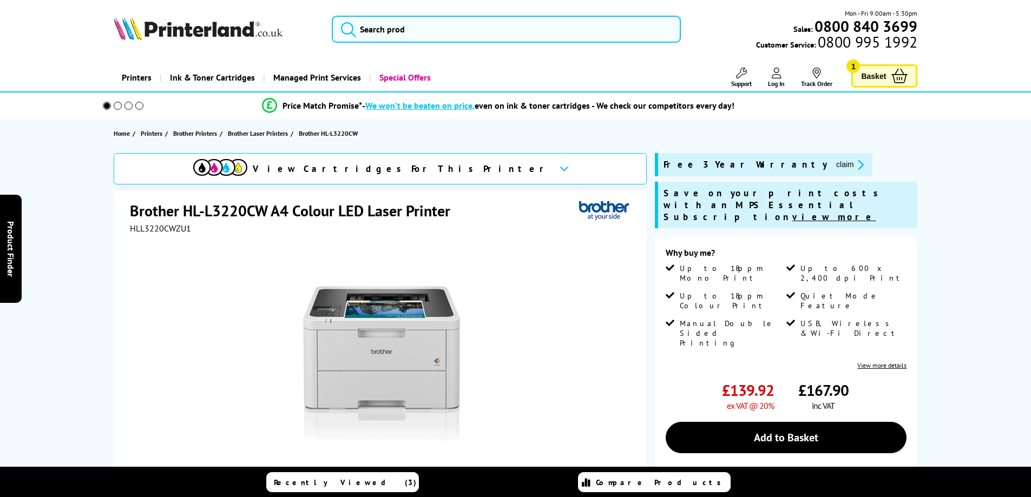 The width and height of the screenshot is (1031, 497). Describe the element at coordinates (776, 83) in the screenshot. I see `span: Log In` at that location.